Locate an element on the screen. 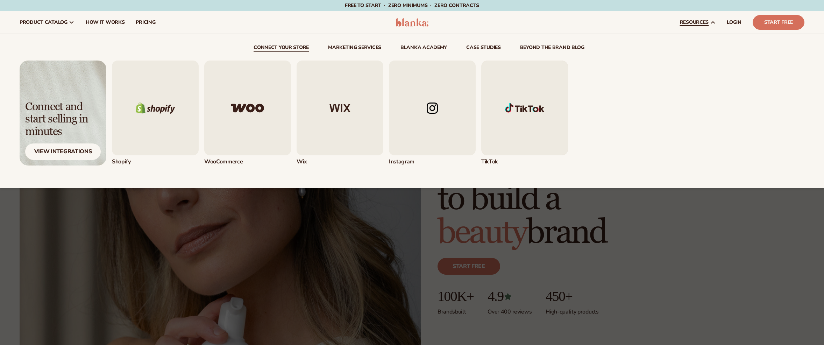 The width and height of the screenshot is (824, 345). a: Light background with shadow. Connect and start selling in minutes View Integrations is located at coordinates (63, 113).